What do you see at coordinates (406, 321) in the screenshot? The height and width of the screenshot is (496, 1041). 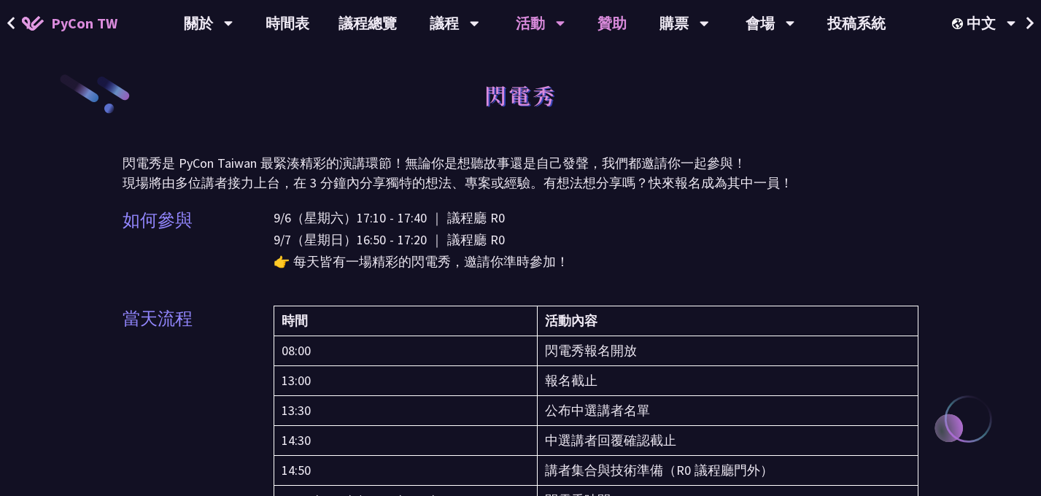 I see `th: 時間` at bounding box center [406, 321].